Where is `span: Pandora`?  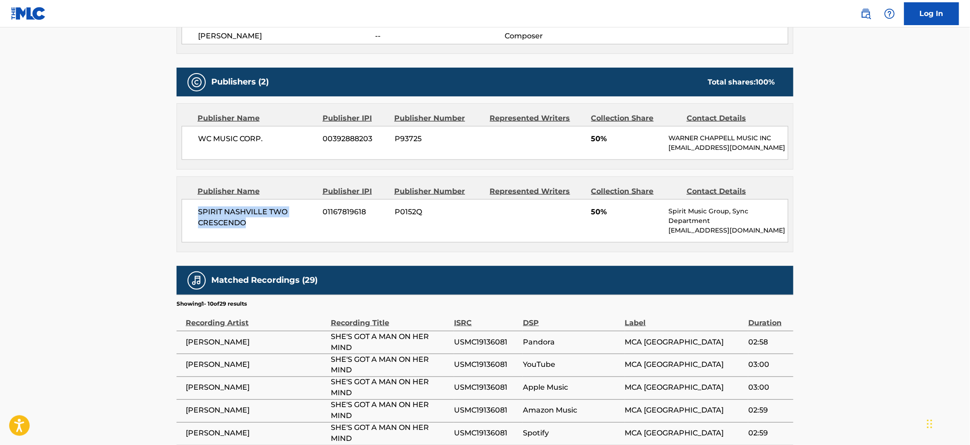
span: Pandora is located at coordinates (572, 342).